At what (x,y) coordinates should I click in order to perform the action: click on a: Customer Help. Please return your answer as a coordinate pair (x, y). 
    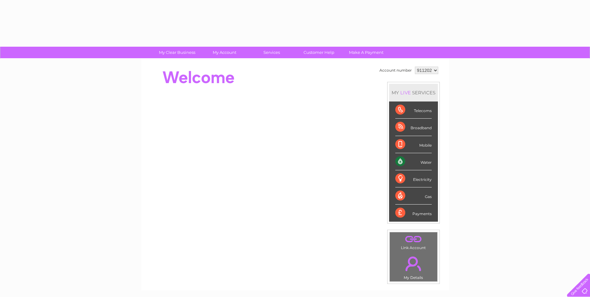
    Looking at the image, I should click on (319, 52).